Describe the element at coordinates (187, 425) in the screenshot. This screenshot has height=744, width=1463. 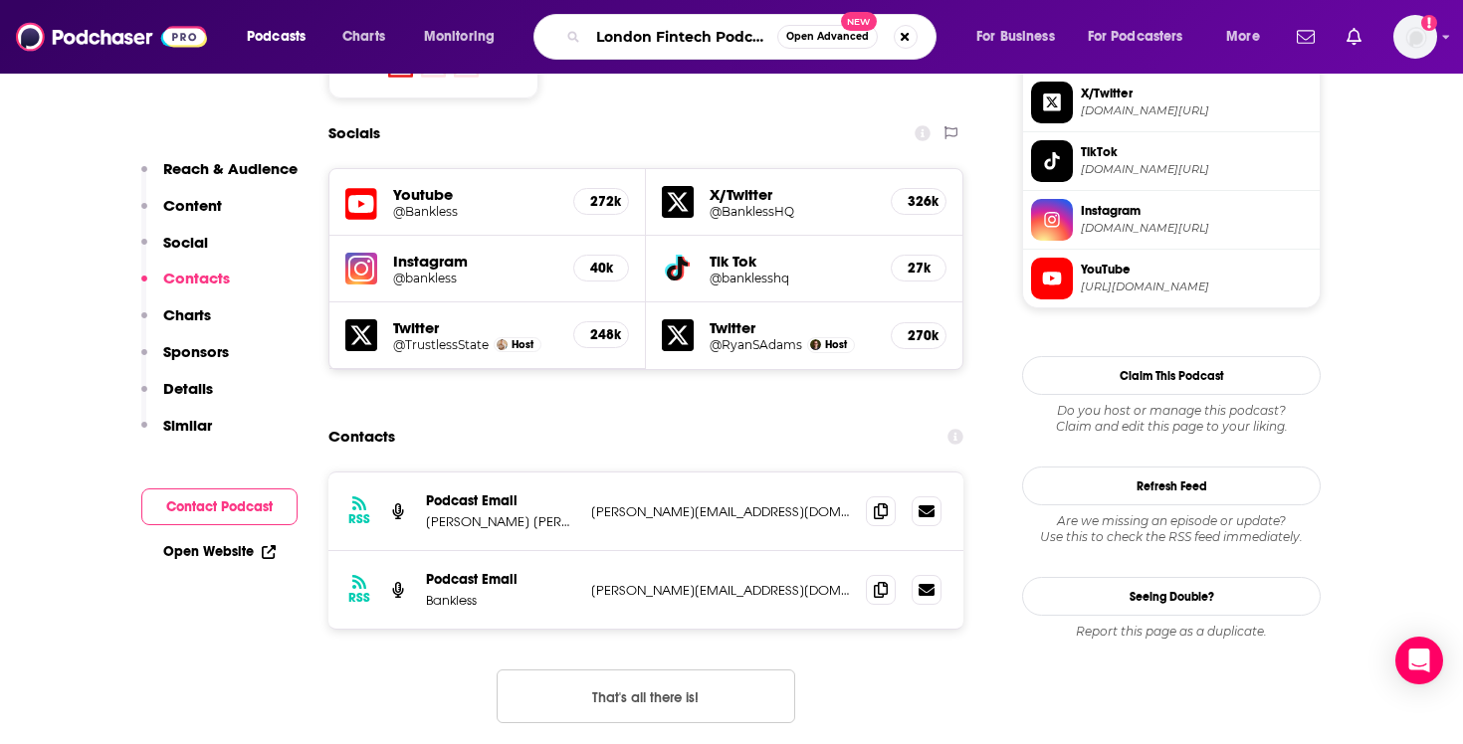
I see `p: Similar` at that location.